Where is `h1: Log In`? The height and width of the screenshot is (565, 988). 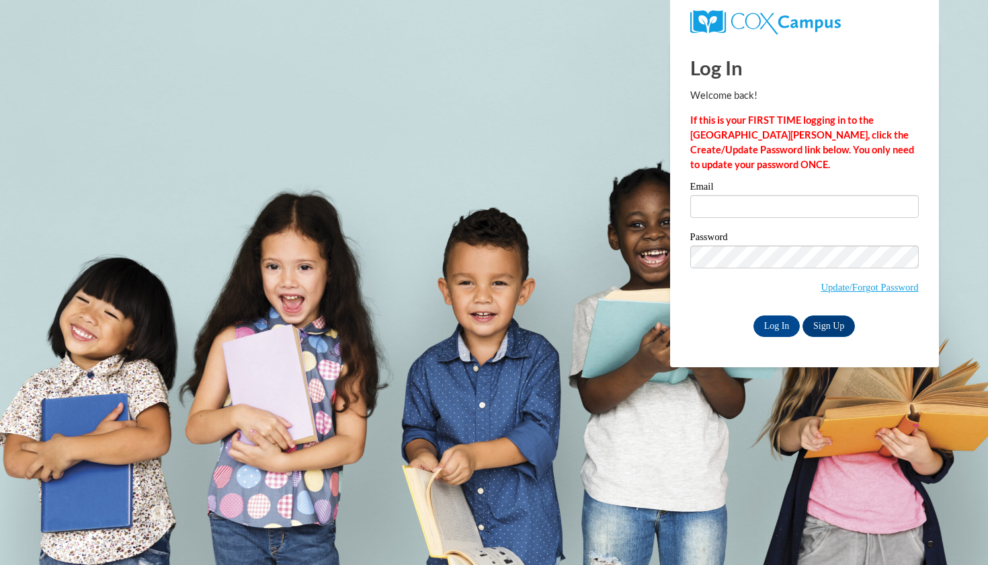 h1: Log In is located at coordinates (805, 67).